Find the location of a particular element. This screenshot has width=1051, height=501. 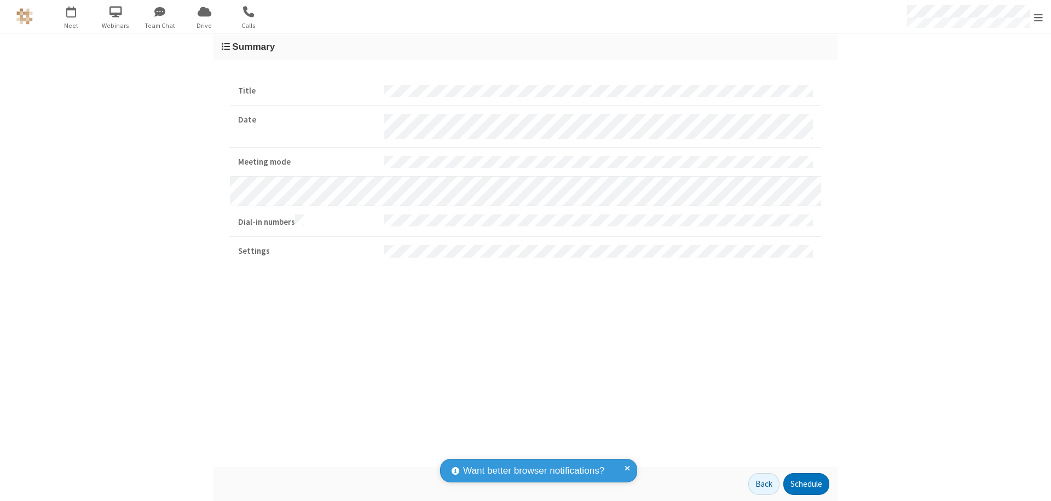

span: Meet is located at coordinates (71, 26).